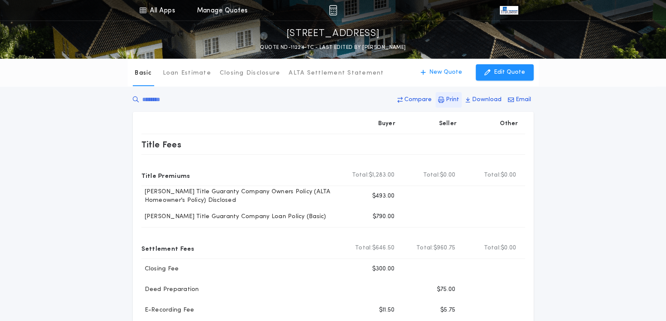 This screenshot has height=321, width=666. I want to click on p: Email, so click(524, 100).